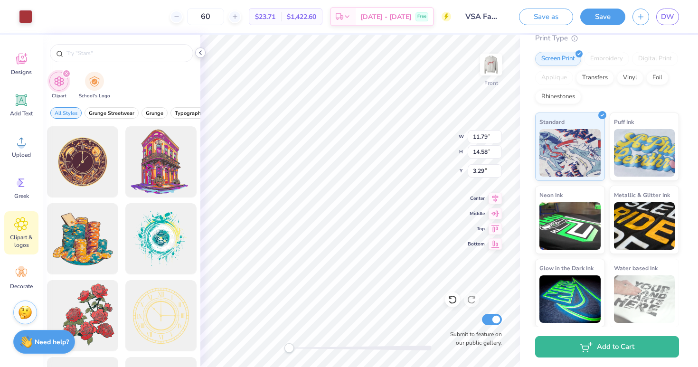  Describe the element at coordinates (422, 17) in the screenshot. I see `span: Free` at that location.